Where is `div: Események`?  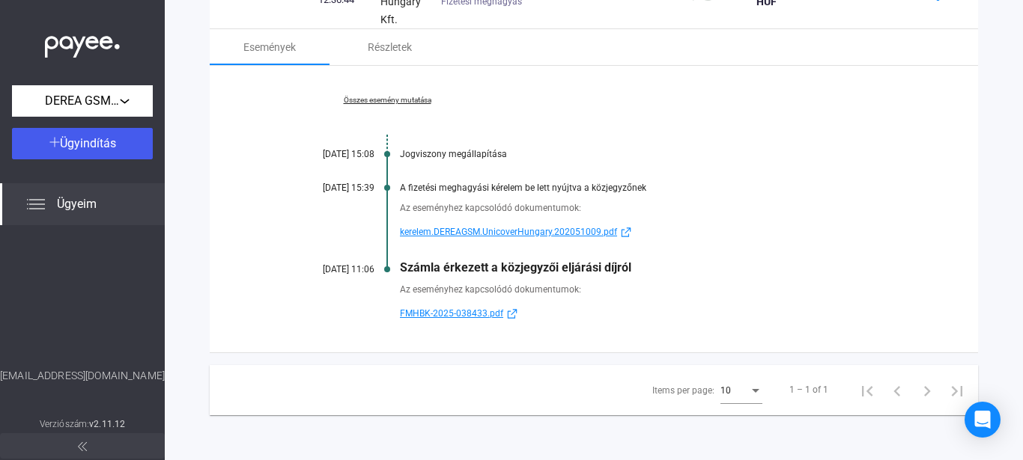
div: Események is located at coordinates (269, 47).